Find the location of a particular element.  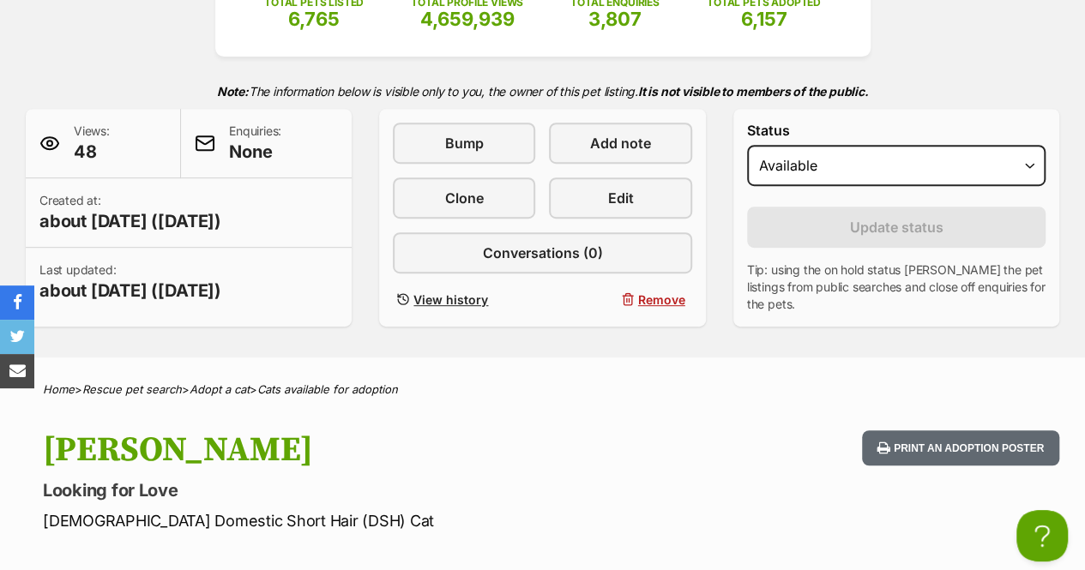

p: Last updated: is located at coordinates (130, 282).